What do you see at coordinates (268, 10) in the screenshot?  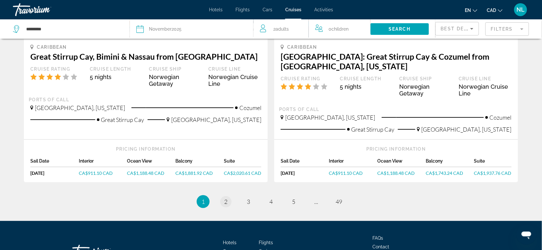 I see `span: Cars` at bounding box center [268, 10].